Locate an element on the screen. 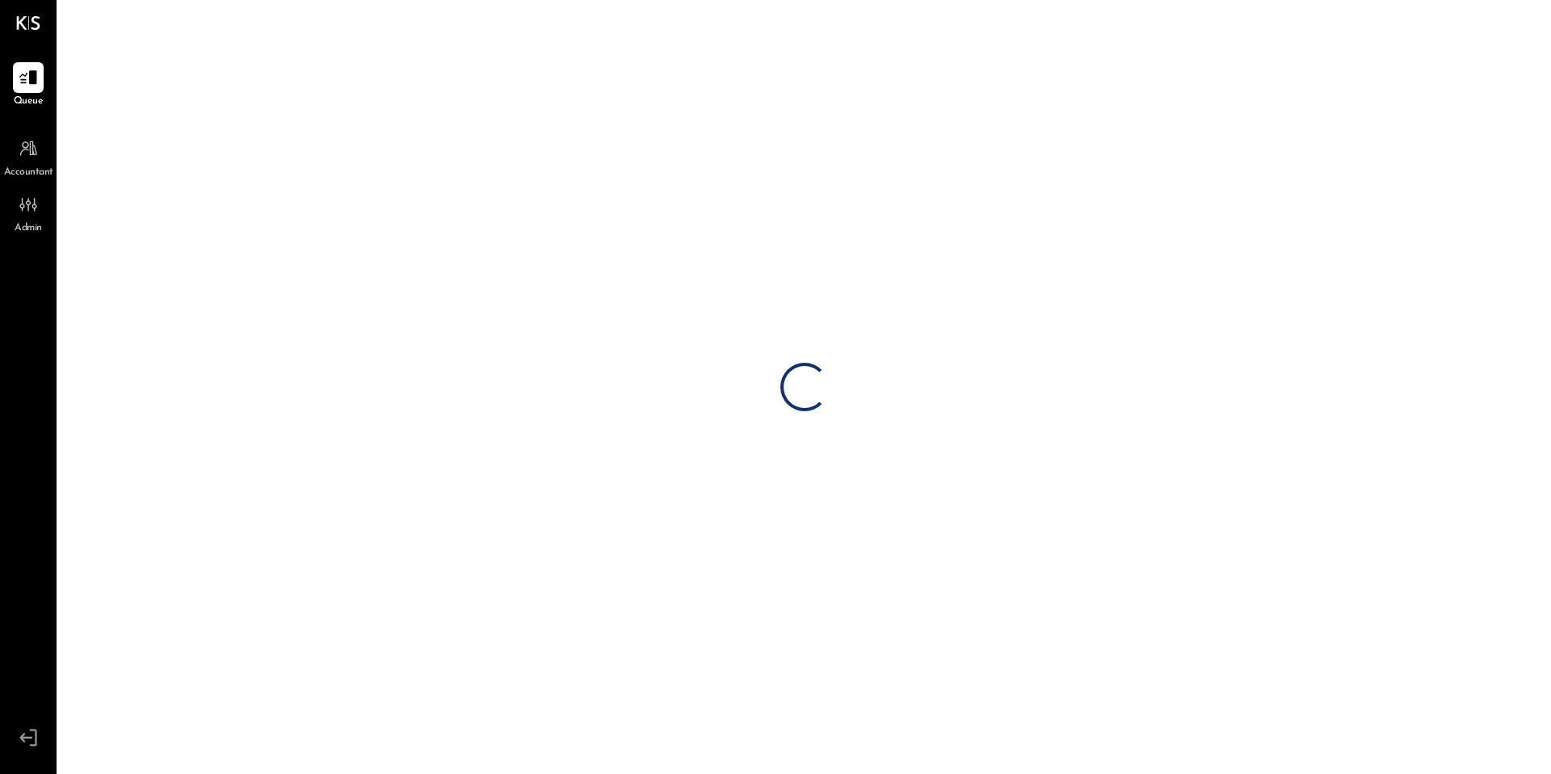  a: Admin is located at coordinates (28, 212).